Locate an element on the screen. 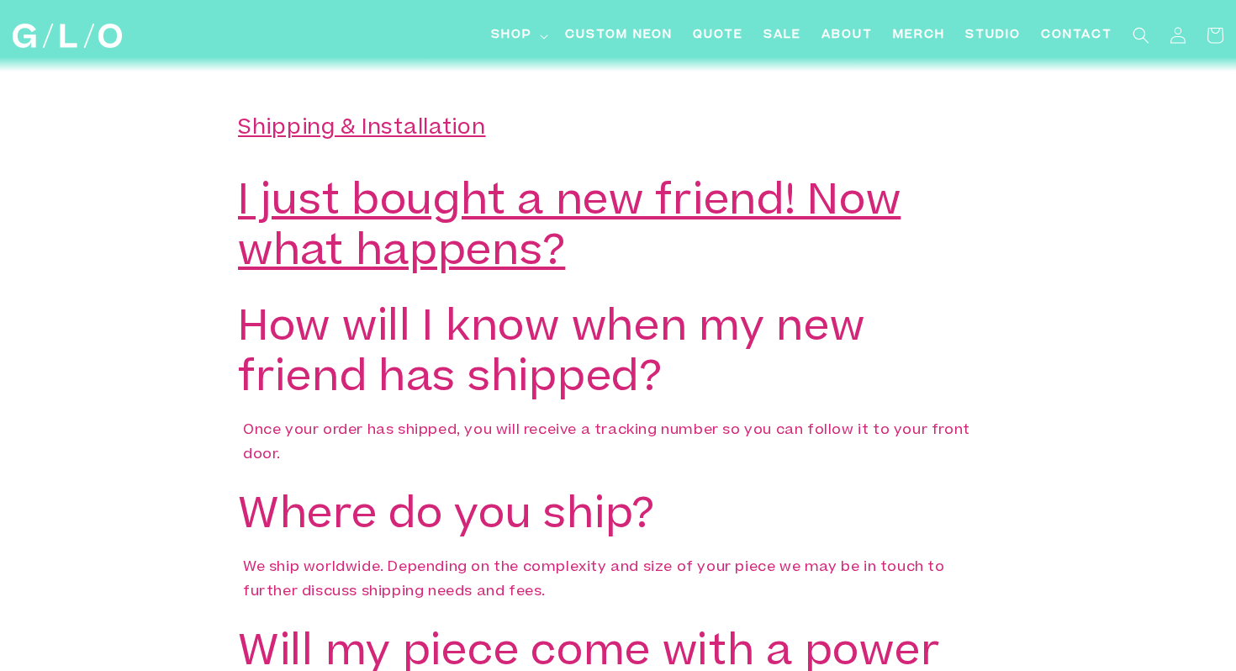 The height and width of the screenshot is (671, 1236). h3: Where do you ship? is located at coordinates (446, 518).